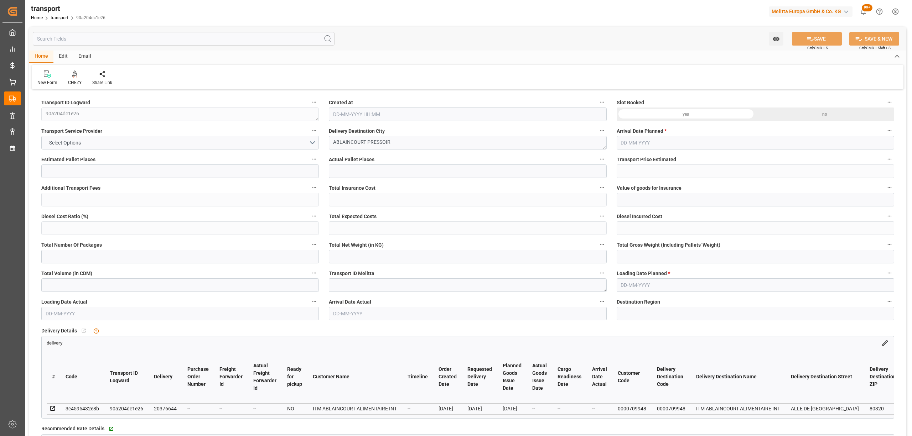  Describe the element at coordinates (810, 11) in the screenshot. I see `div: Melitta Europa GmbH & Co. KG` at that location.